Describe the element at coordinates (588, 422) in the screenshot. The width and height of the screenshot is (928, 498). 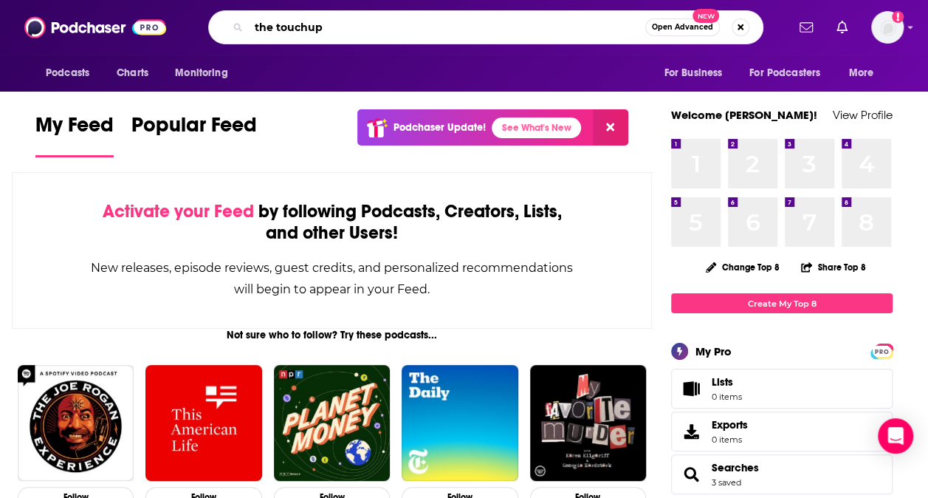
I see `a: My Favorite Murder with Karen Kilgariff and Georgia Hardstark` at that location.